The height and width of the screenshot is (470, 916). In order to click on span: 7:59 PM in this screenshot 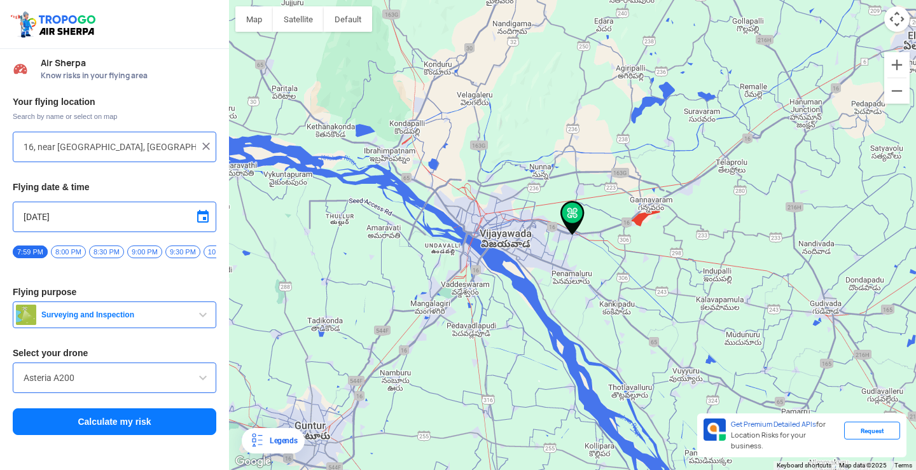, I will do `click(30, 252)`.